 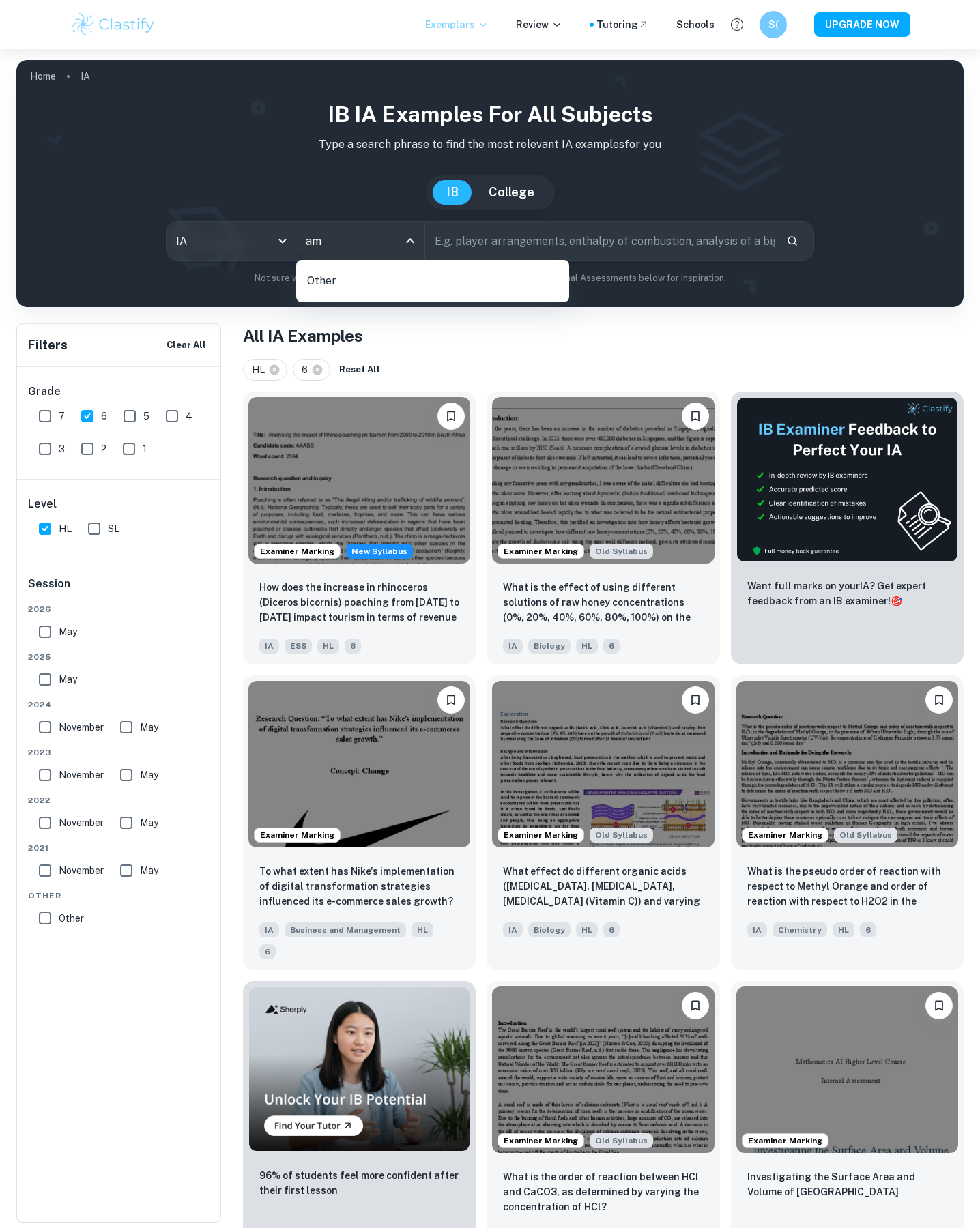 What do you see at coordinates (410, 240) in the screenshot?
I see `button: Close` at bounding box center [410, 240].